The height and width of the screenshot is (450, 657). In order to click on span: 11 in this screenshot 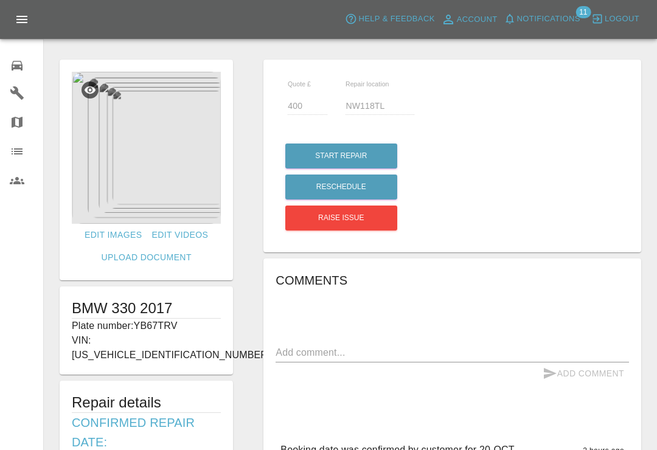, I will do `click(583, 12)`.